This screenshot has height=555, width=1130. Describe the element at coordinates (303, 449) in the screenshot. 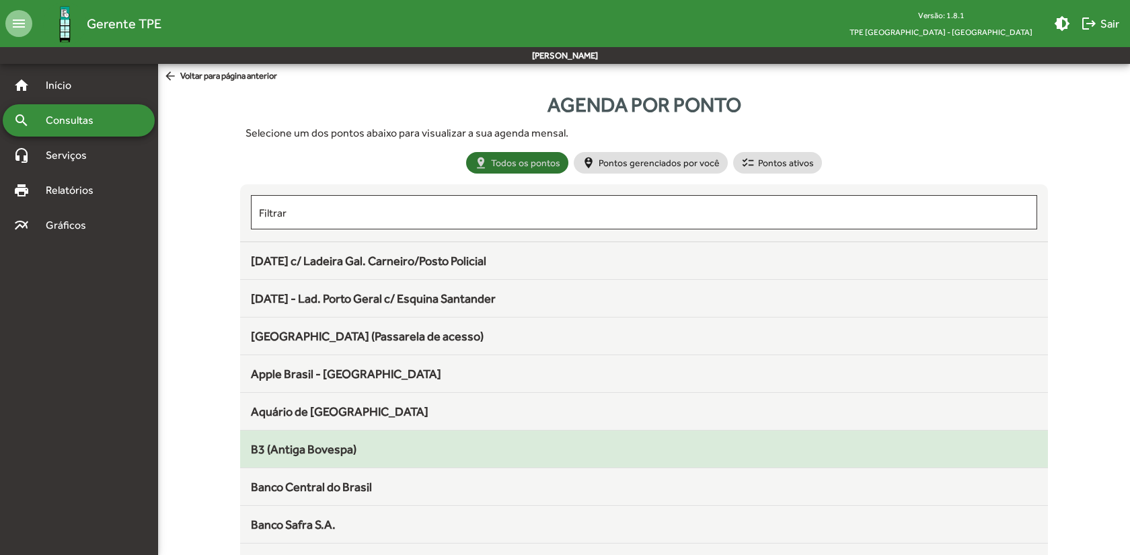

I see `span: B3 (Antiga Bovespa)` at that location.